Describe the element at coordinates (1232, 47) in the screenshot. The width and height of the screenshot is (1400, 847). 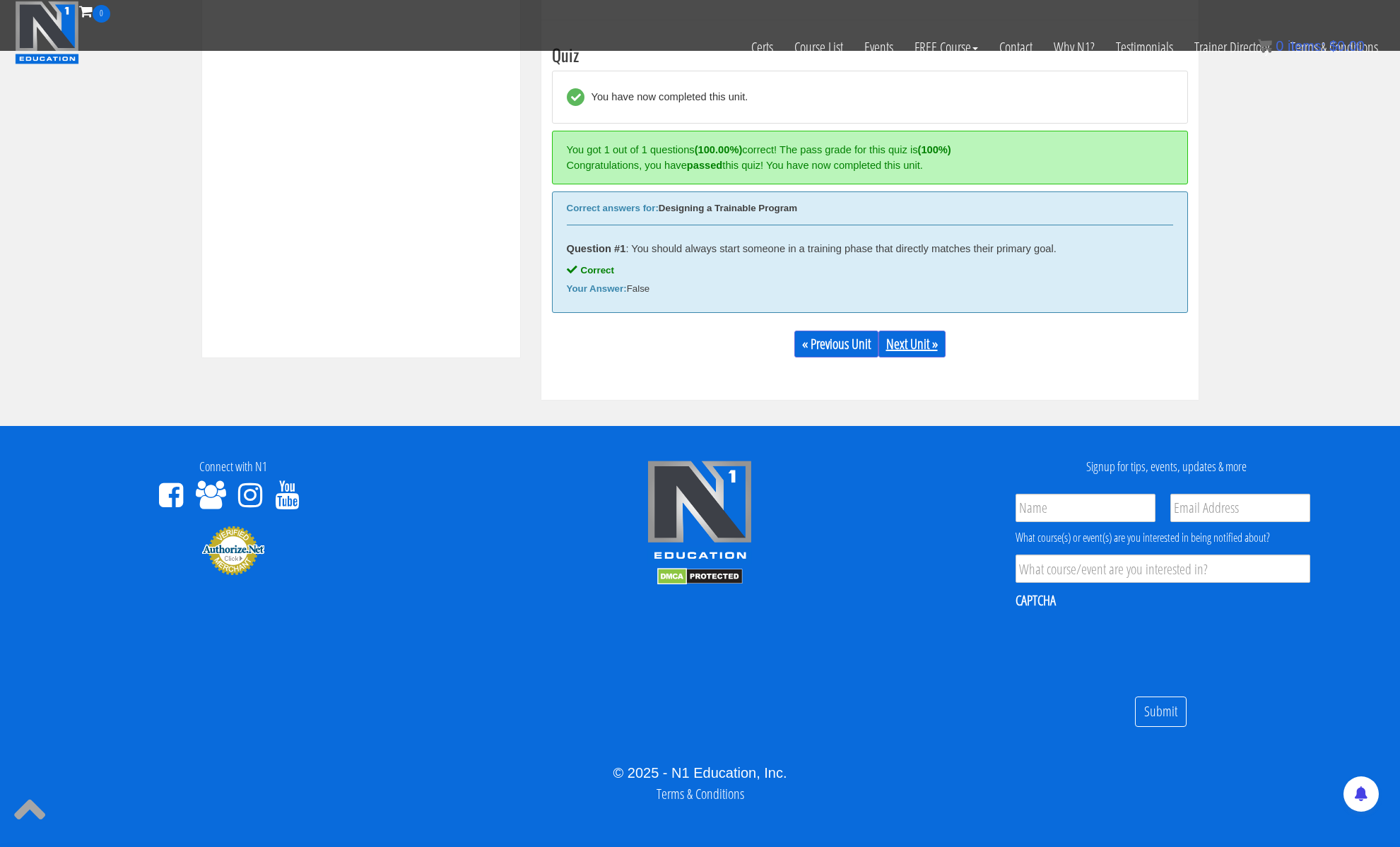
I see `a: Trainer Directory` at that location.